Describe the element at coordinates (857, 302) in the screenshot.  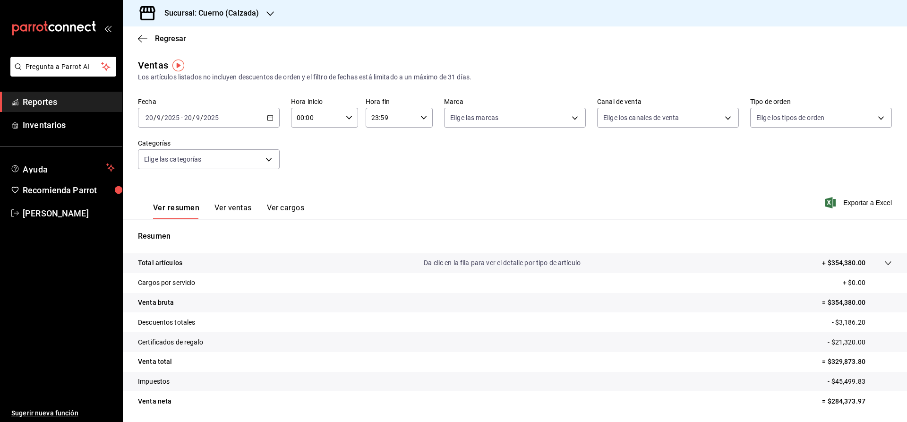
I see `p: = $354,380.00` at that location.